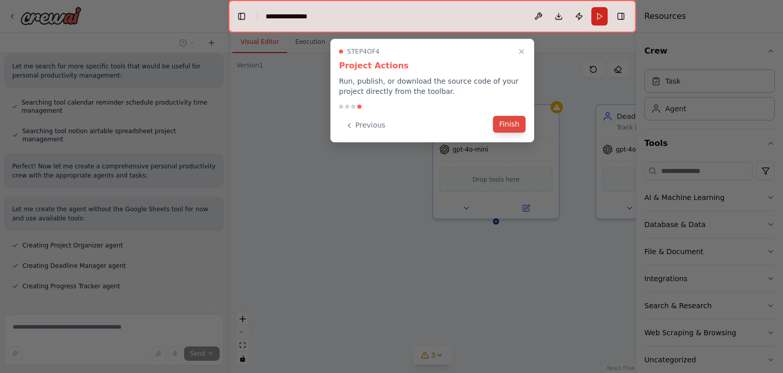  What do you see at coordinates (432, 86) in the screenshot?
I see `p: Run, publish, or download the source code of your project directly from the toolbar.` at bounding box center [432, 86].